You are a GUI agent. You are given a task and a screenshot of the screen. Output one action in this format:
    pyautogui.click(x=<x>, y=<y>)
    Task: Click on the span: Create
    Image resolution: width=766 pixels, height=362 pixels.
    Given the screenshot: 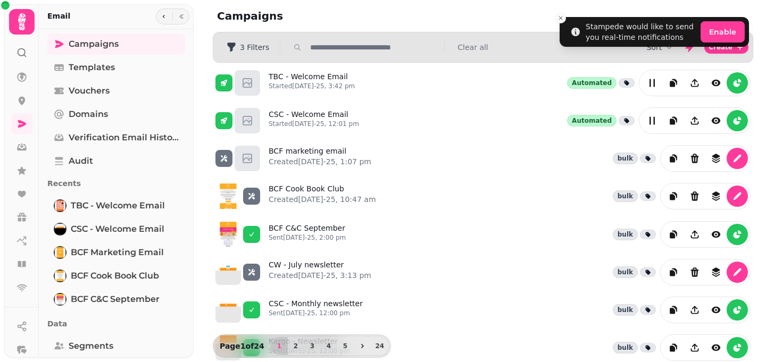 What is the action you would take?
    pyautogui.click(x=720, y=47)
    